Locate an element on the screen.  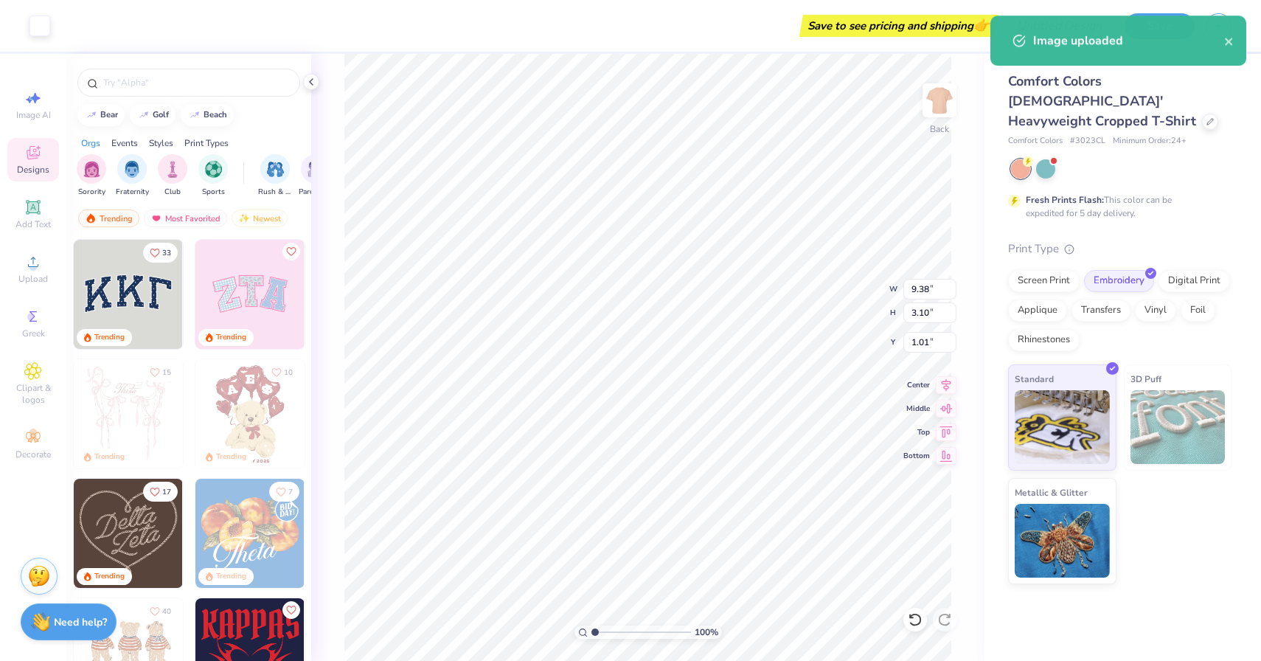
img: Metallic & Glitter is located at coordinates (1062, 540).